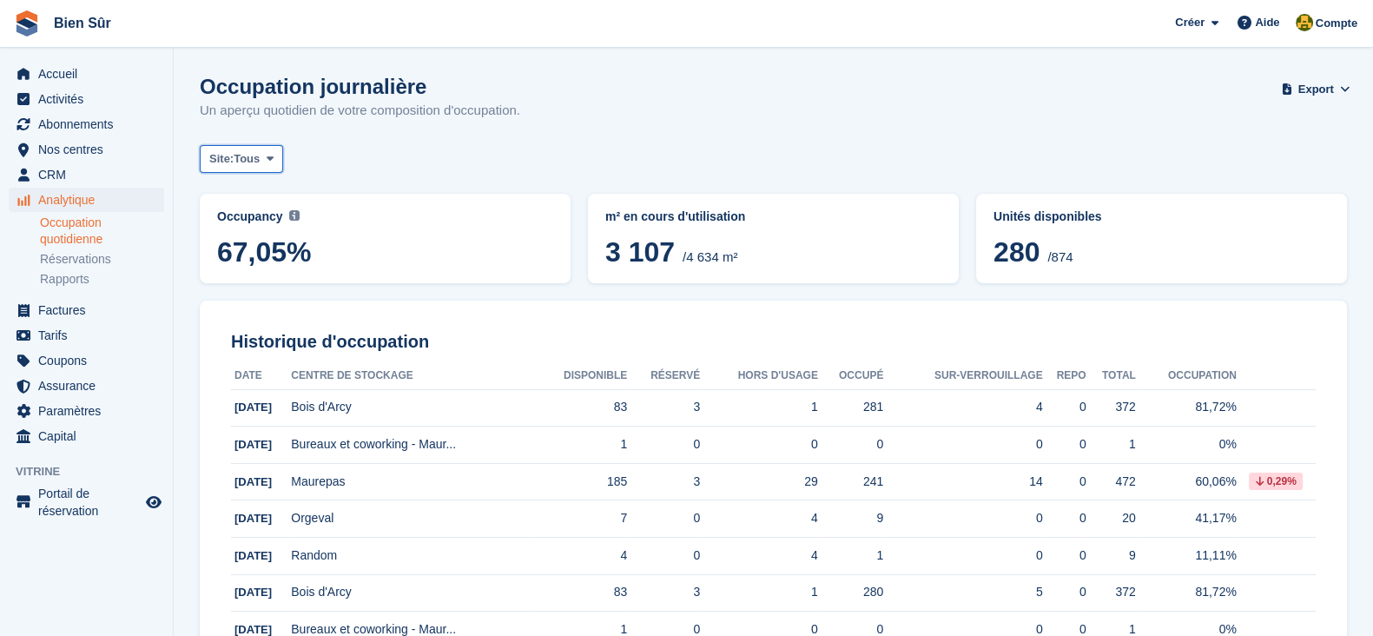 The height and width of the screenshot is (636, 1373). Describe the element at coordinates (1161, 216) in the screenshot. I see `abbr: Pourcentage actuel d'unités occupées ou Sur-verrouillage` at that location.